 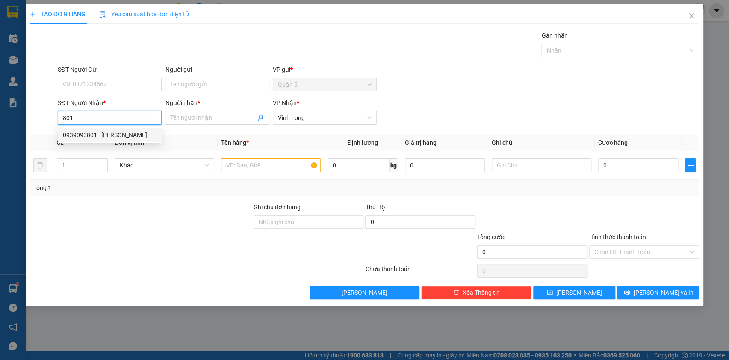 What do you see at coordinates (144, 14) in the screenshot?
I see `span: Yêu cầu xuất hóa đơn điện tử` at bounding box center [144, 14].